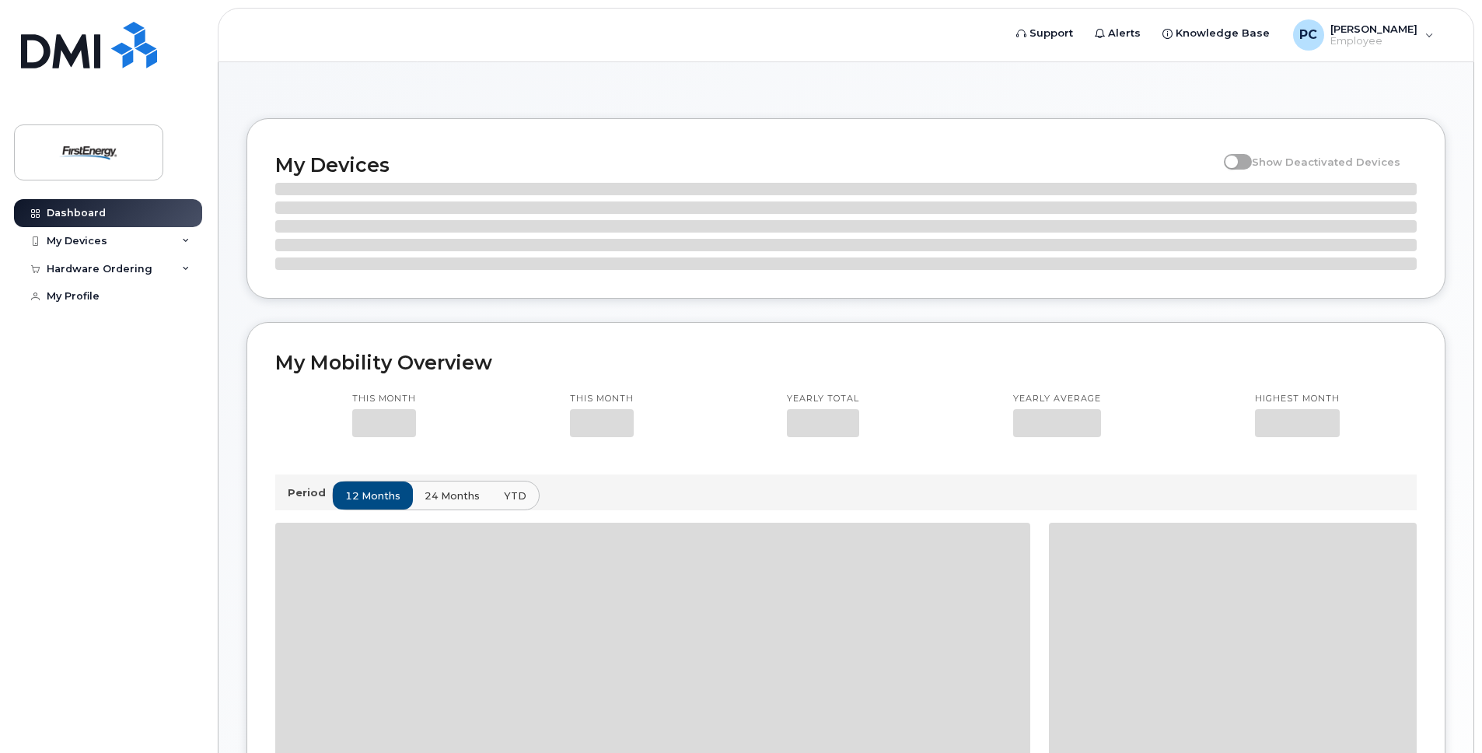 The image size is (1482, 753). Describe the element at coordinates (1326, 162) in the screenshot. I see `span: Show Deactivated Devices` at that location.